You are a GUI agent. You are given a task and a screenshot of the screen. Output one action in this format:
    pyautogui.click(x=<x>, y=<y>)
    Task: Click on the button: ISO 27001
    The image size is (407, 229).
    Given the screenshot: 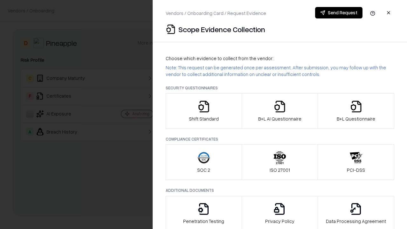 What is the action you would take?
    pyautogui.click(x=280, y=162)
    